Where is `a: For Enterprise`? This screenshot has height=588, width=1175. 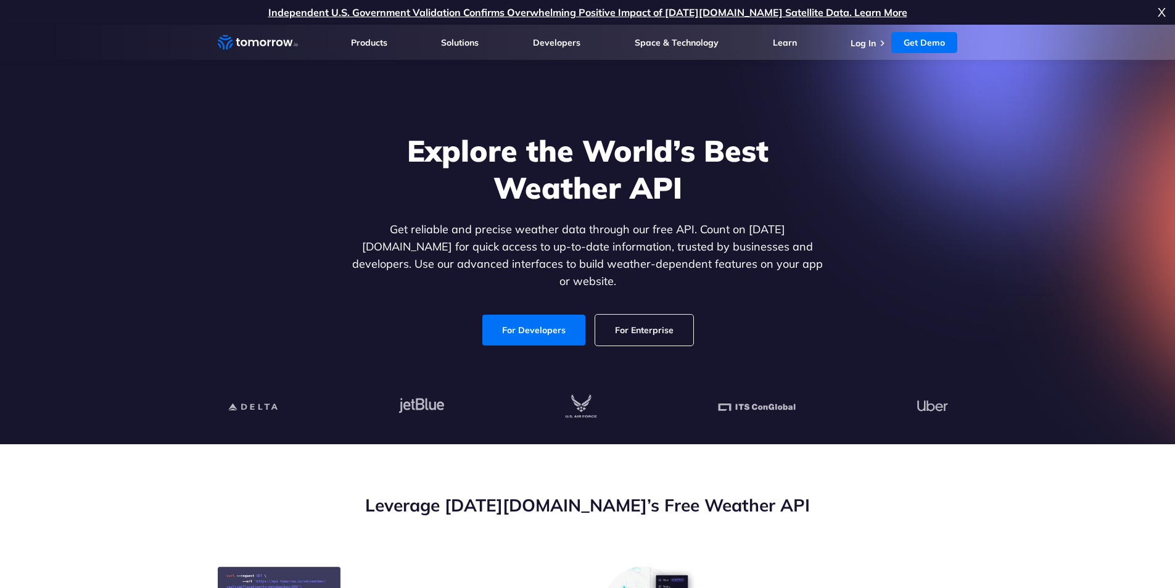 a: For Enterprise is located at coordinates (644, 330).